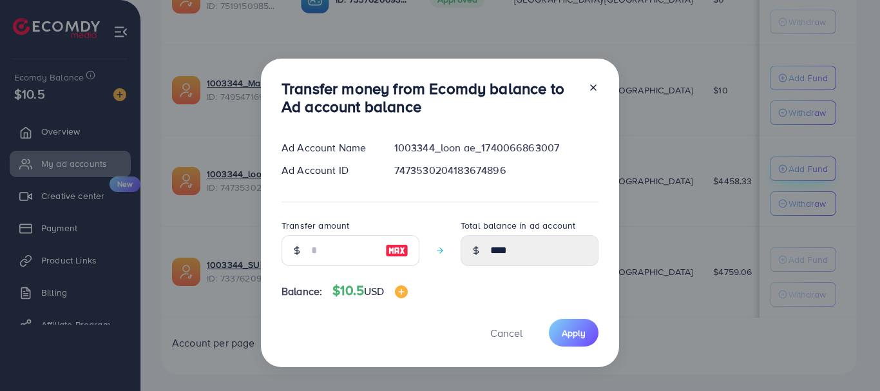  Describe the element at coordinates (302, 291) in the screenshot. I see `span: Balance:` at that location.